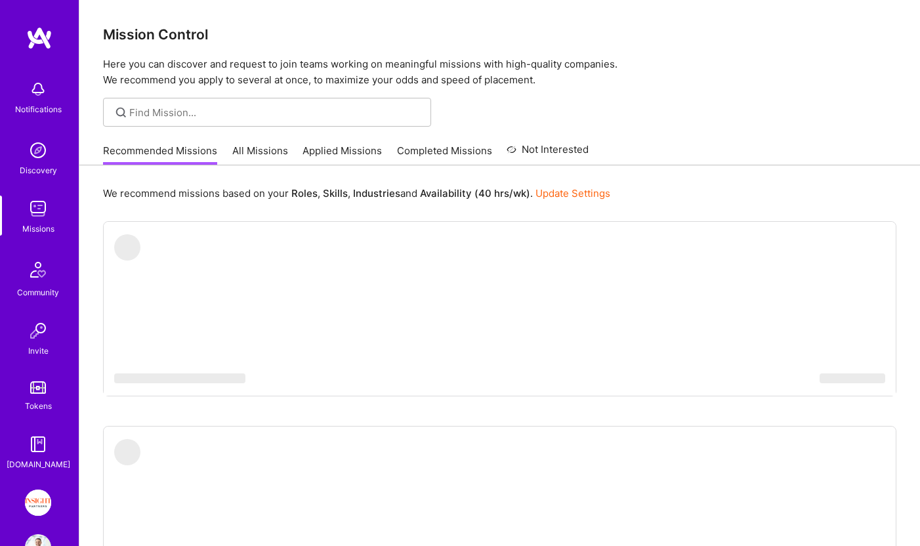 The image size is (920, 546). Describe the element at coordinates (377, 193) in the screenshot. I see `b: Industries` at that location.